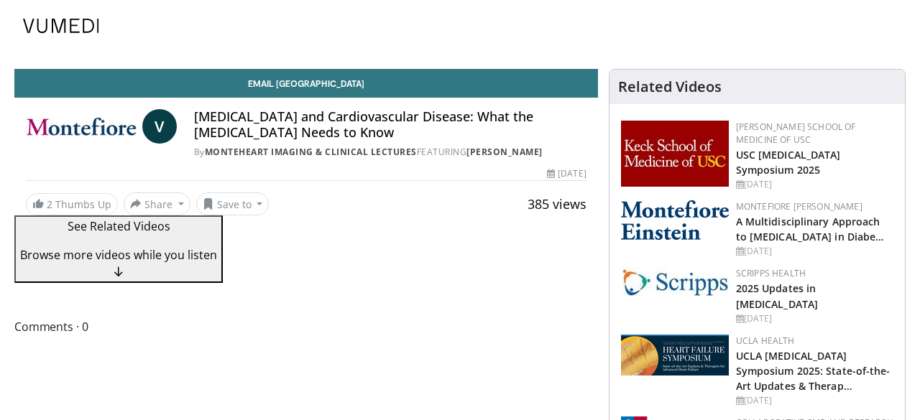 The height and width of the screenshot is (420, 920). What do you see at coordinates (675, 220) in the screenshot?
I see `img: b0142b4c-93a1-4b58-8f91-5265c282693c.png.150x105_q85_autocrop_double_scale_upscale_version-0.2.png` at bounding box center [675, 220].